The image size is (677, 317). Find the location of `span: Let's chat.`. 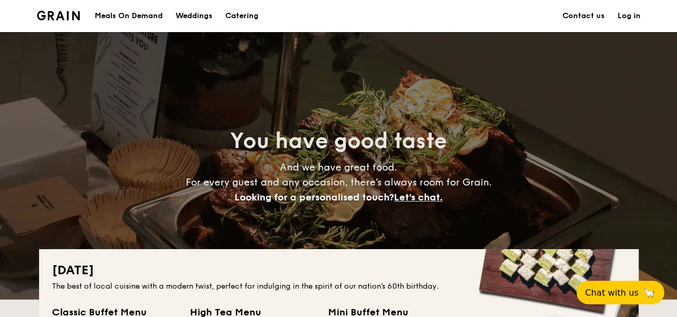

span: Let's chat. is located at coordinates (418, 197).